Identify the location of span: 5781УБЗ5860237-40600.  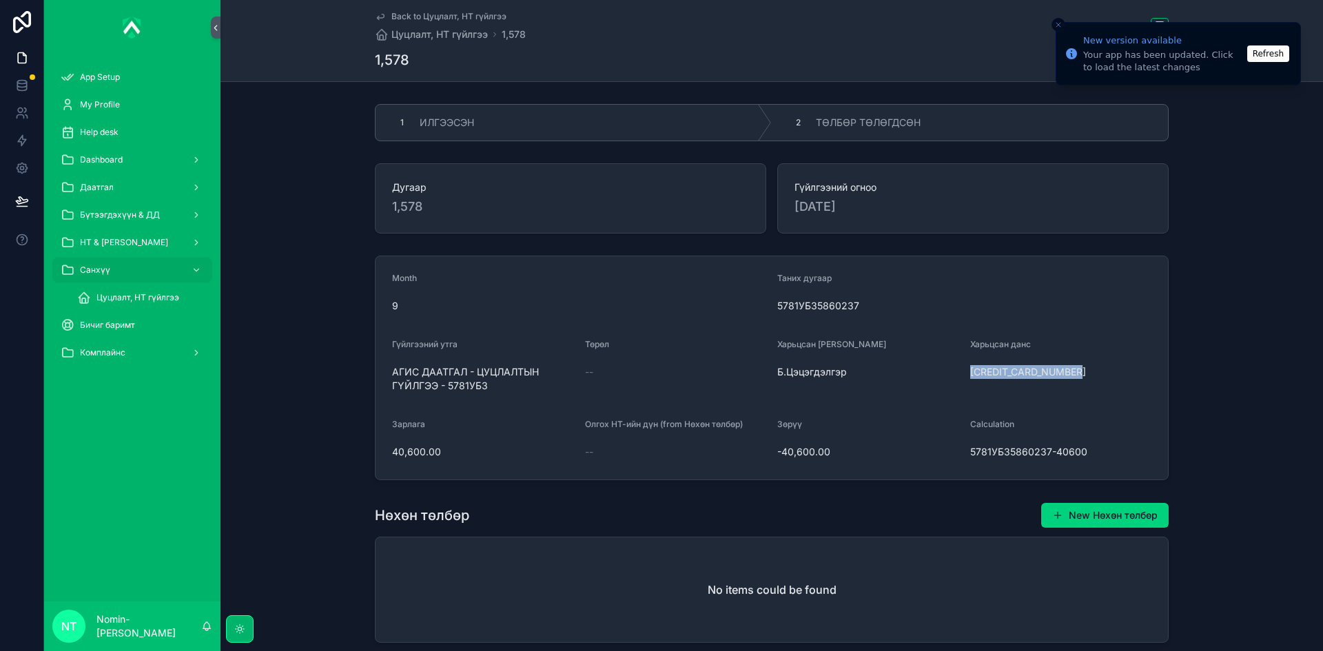
(1061, 452).